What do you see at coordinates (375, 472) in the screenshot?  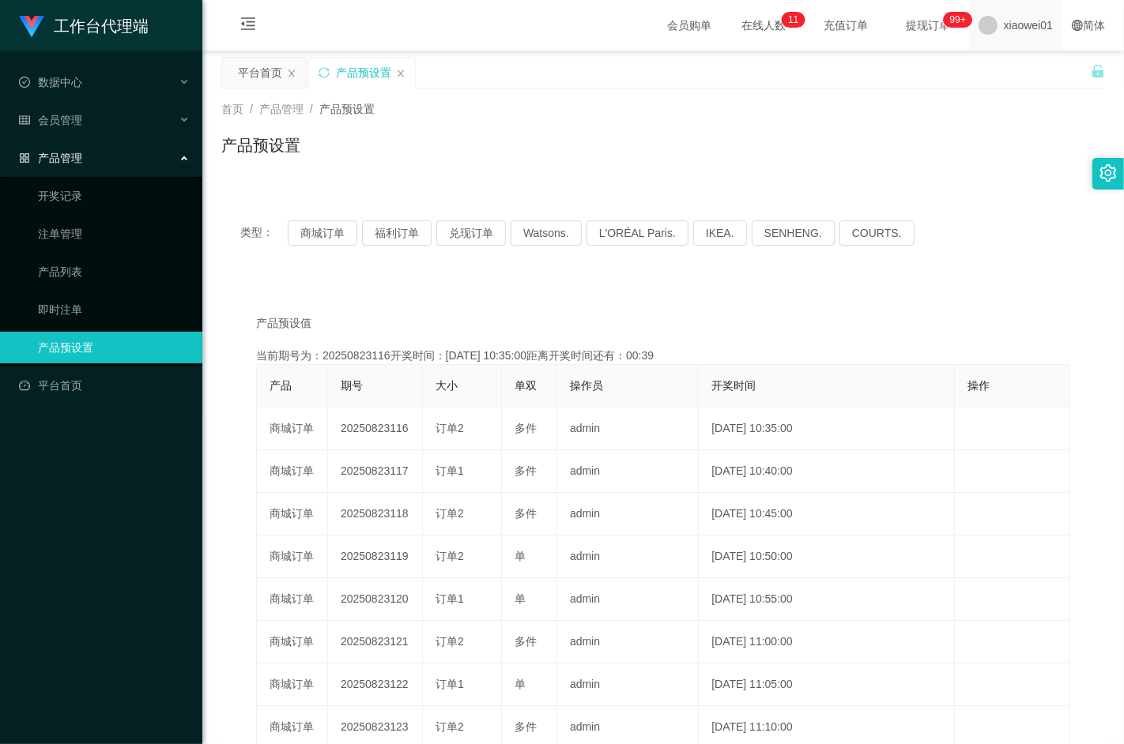 I see `td: 20250823117` at bounding box center [375, 472].